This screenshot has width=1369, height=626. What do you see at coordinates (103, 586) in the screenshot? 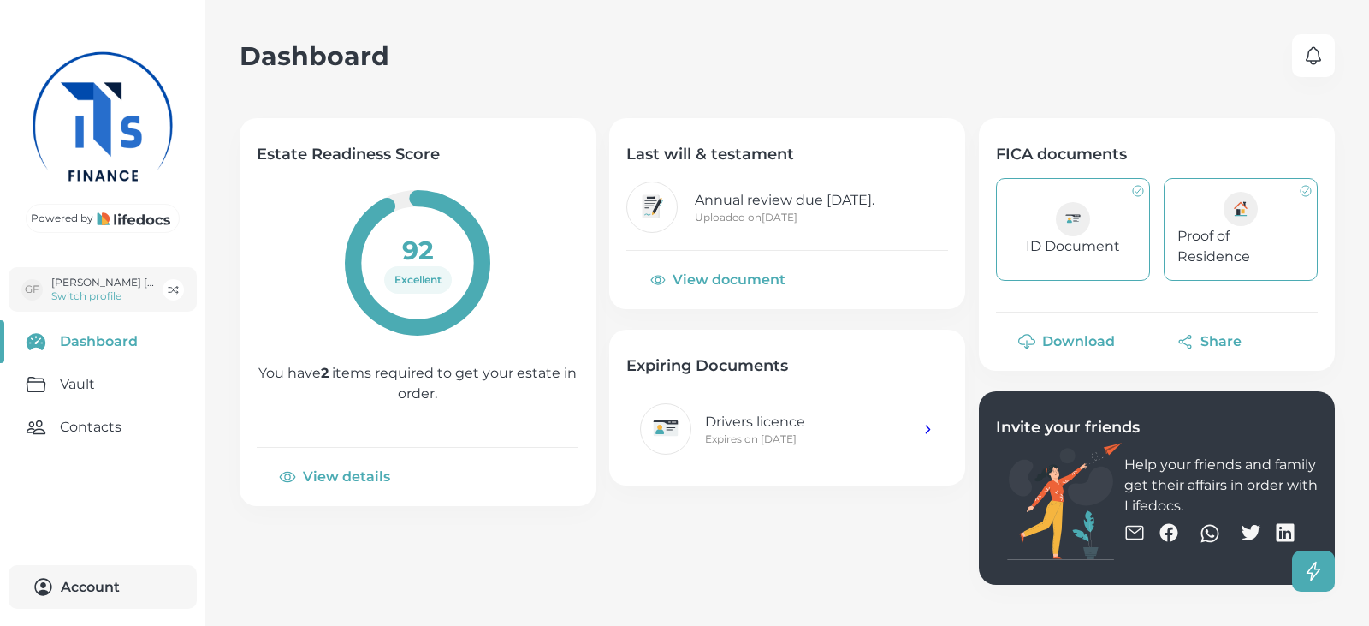
I see `button: Account` at bounding box center [103, 586].